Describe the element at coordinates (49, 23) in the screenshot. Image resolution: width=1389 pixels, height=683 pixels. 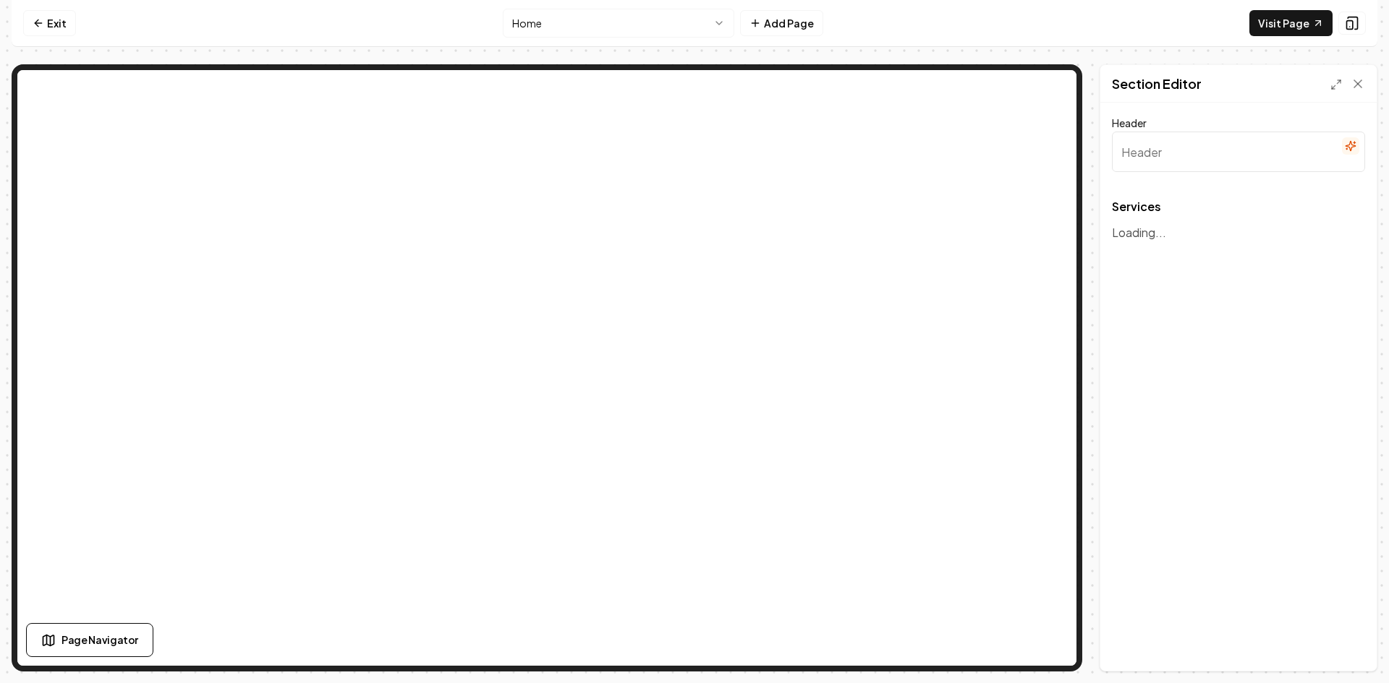
I see `a: Exit` at that location.